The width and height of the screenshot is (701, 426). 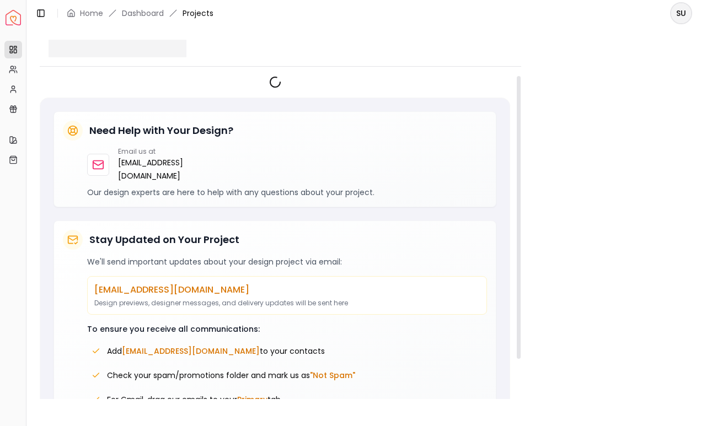 I want to click on span: For Gmail, drag our emails to your tab, so click(x=193, y=400).